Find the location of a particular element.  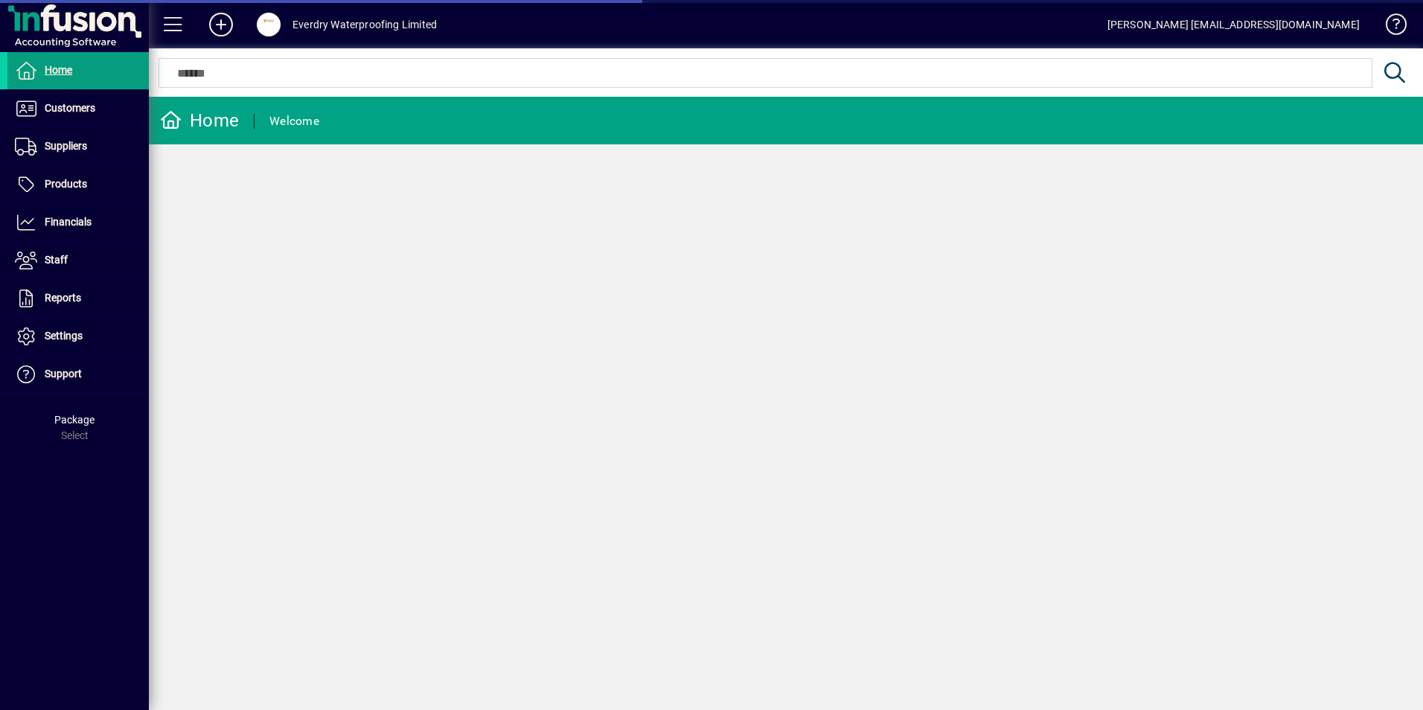

div: Home is located at coordinates (199, 121).